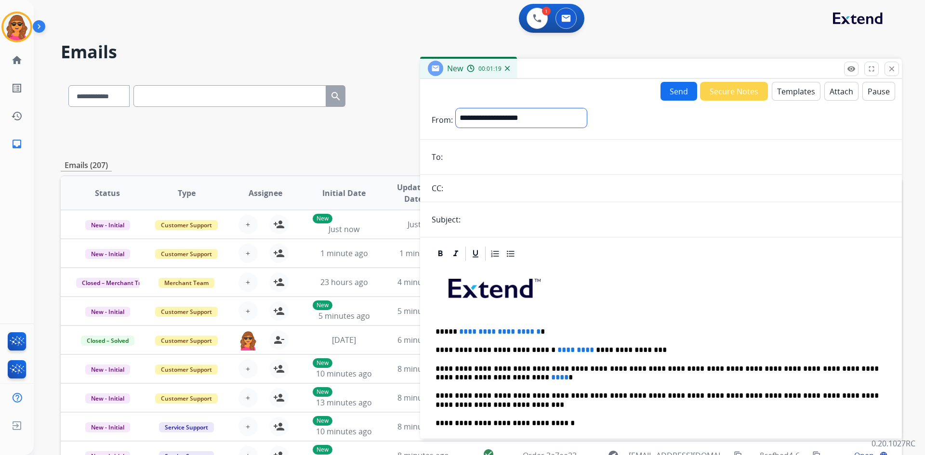 This screenshot has width=925, height=455. I want to click on mat-icon: inbox, so click(17, 144).